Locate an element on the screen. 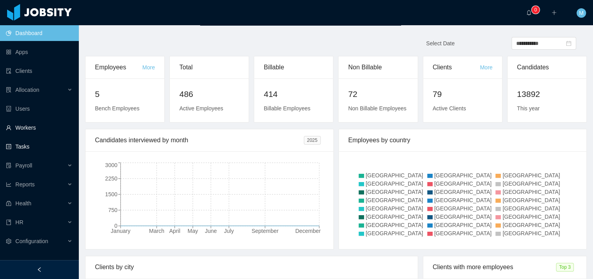 The image size is (593, 279). div: Clients is located at coordinates (456, 67).